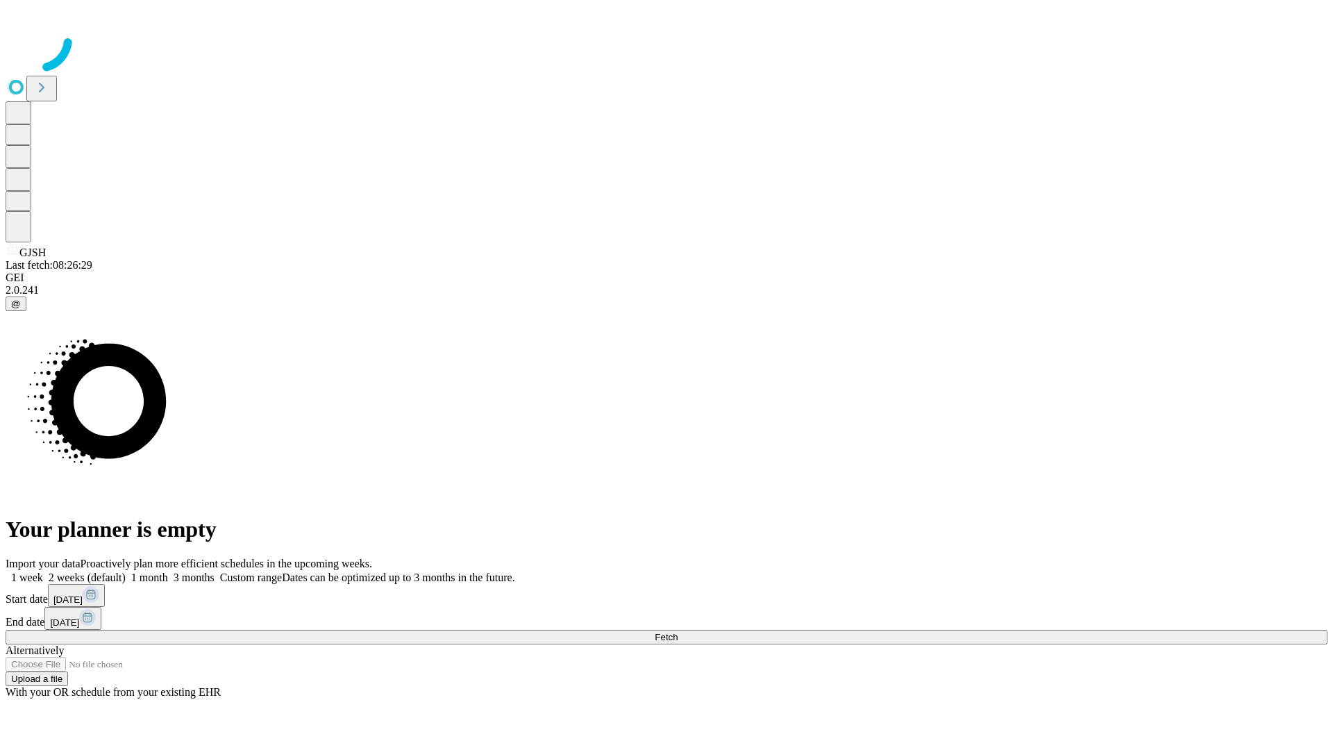 This screenshot has height=750, width=1333. I want to click on span: Custom range, so click(251, 577).